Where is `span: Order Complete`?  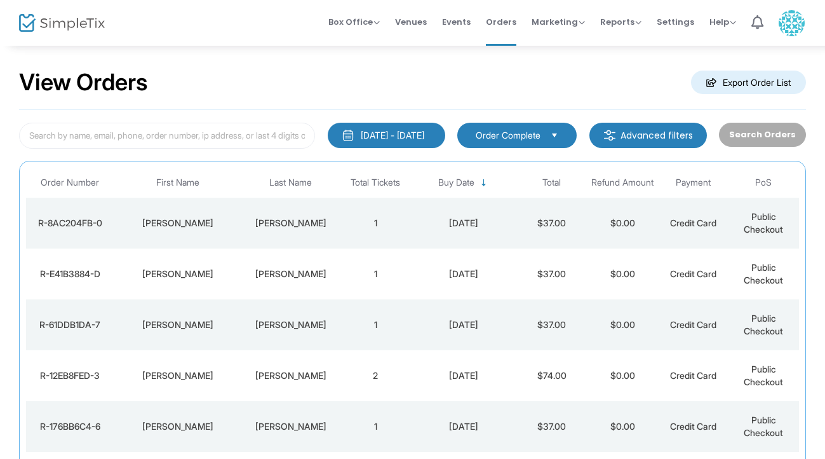 span: Order Complete is located at coordinates (508, 135).